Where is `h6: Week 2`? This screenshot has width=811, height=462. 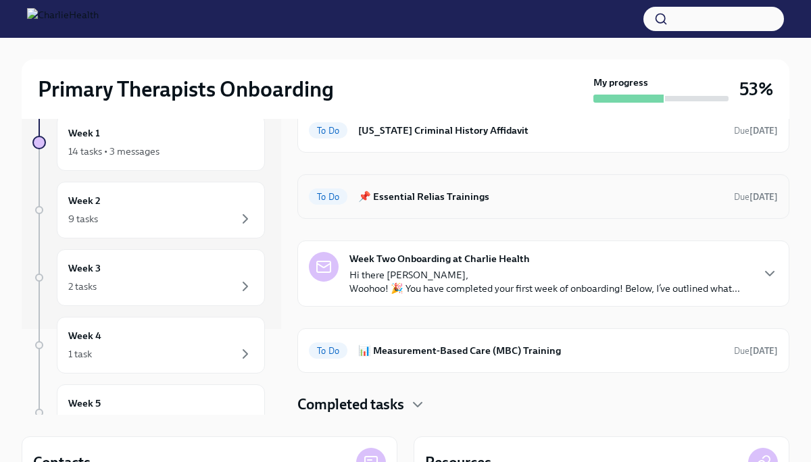
h6: Week 2 is located at coordinates (84, 201).